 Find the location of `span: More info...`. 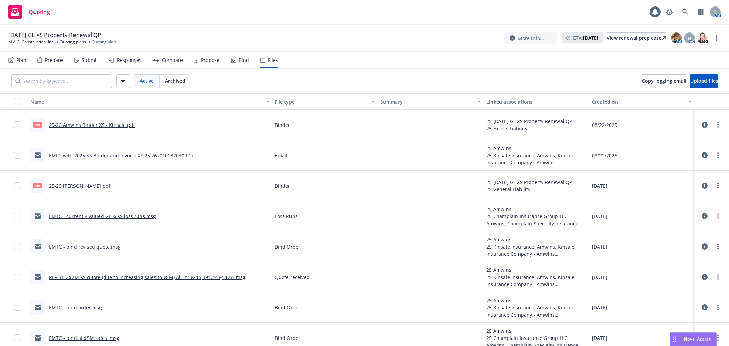

span: More info... is located at coordinates (531, 38).